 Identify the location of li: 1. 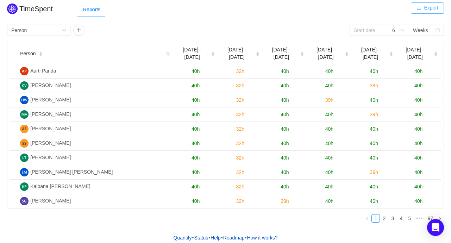
(376, 218).